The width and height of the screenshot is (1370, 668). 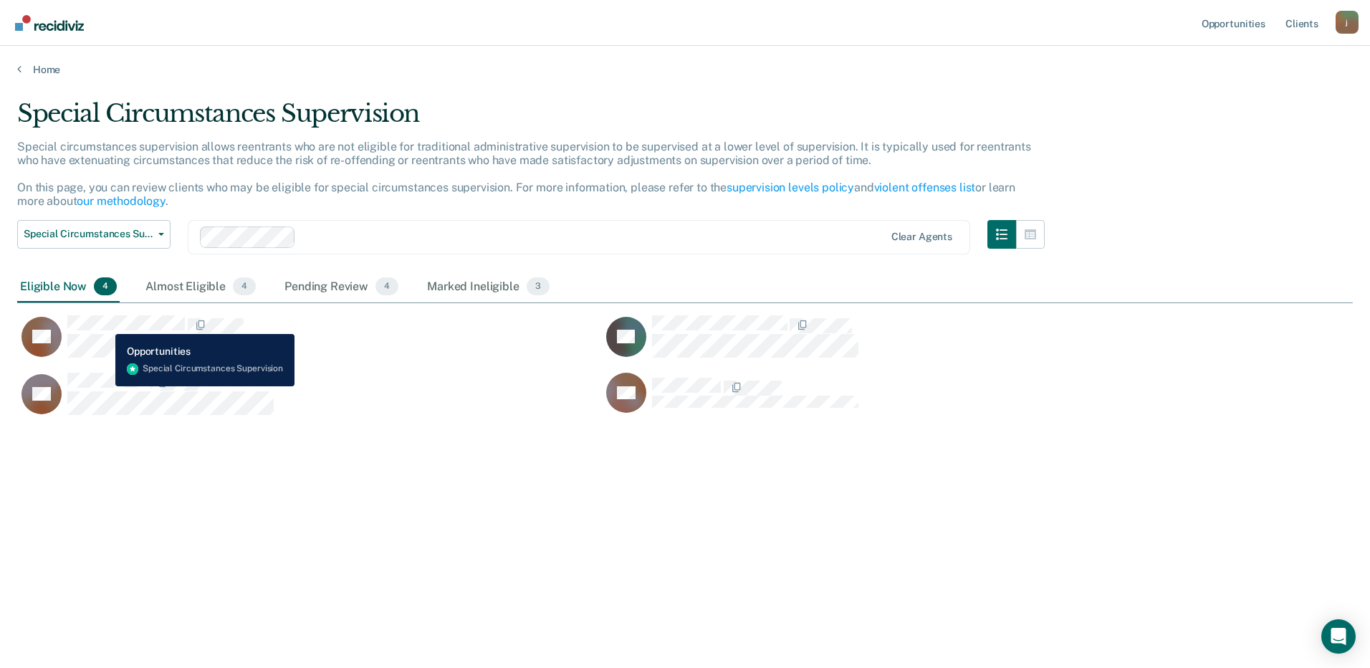 What do you see at coordinates (925, 187) in the screenshot?
I see `a: violent offenses list` at bounding box center [925, 187].